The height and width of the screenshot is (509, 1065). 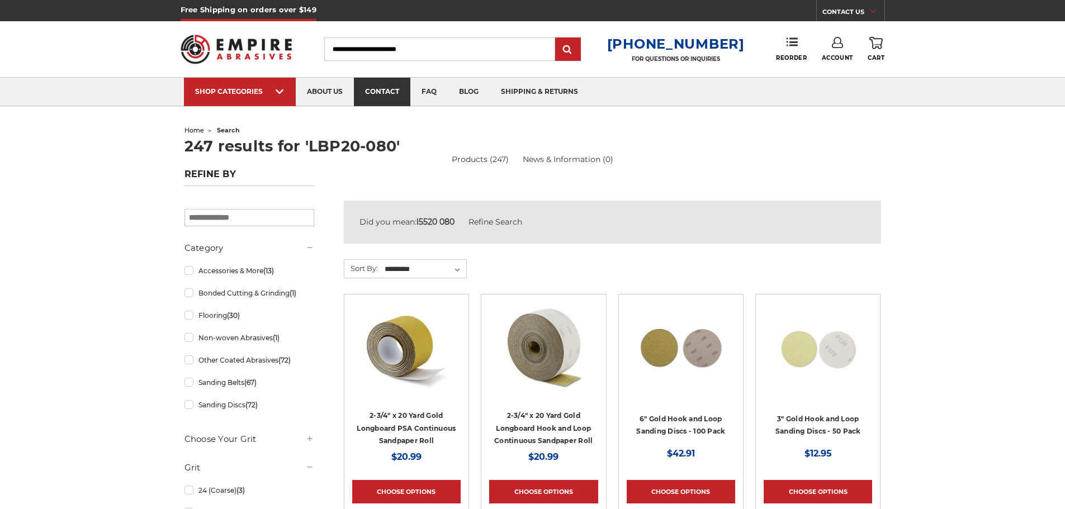 What do you see at coordinates (249, 440) in the screenshot?
I see `div: Choose Your Grit` at bounding box center [249, 440].